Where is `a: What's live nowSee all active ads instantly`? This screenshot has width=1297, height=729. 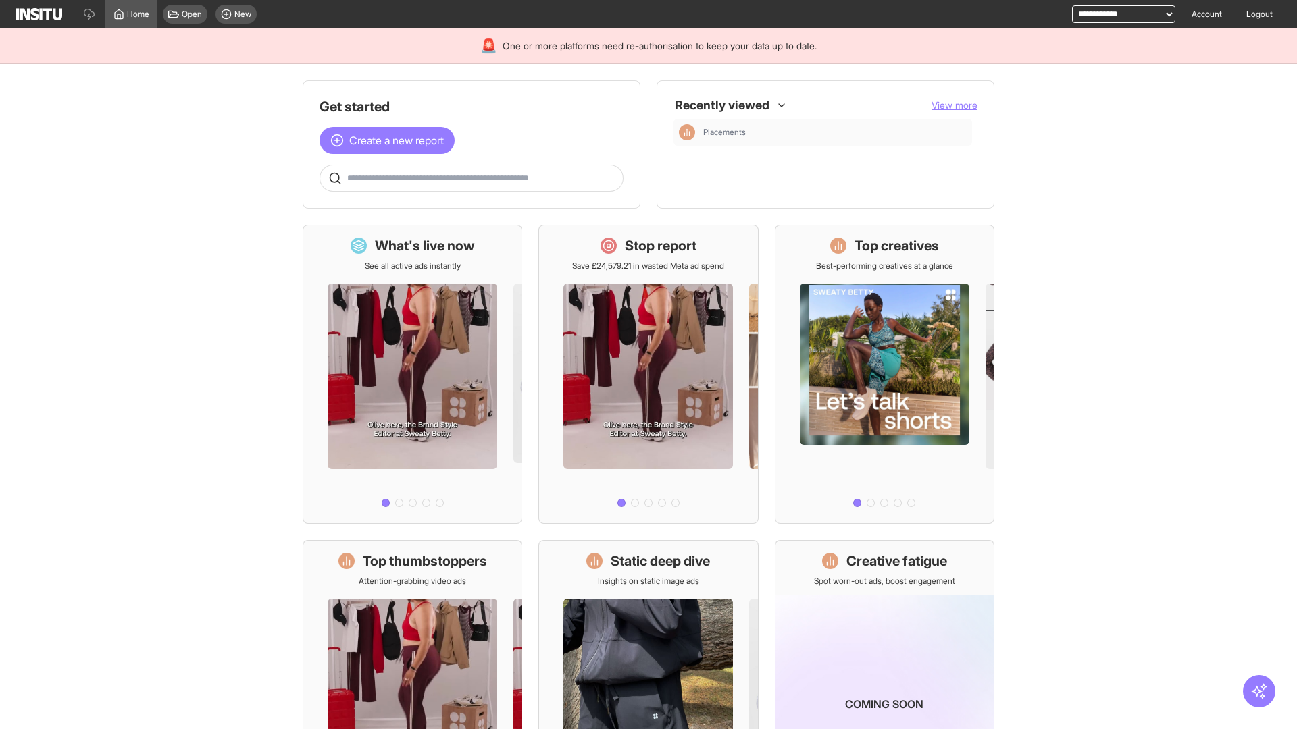 a: What's live nowSee all active ads instantly is located at coordinates (412, 374).